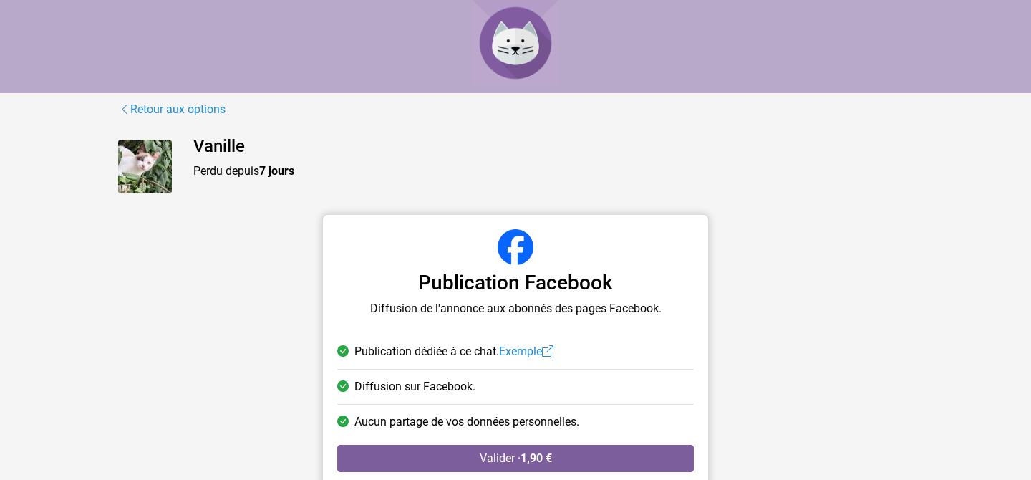  Describe the element at coordinates (515, 247) in the screenshot. I see `img: Facebook` at that location.